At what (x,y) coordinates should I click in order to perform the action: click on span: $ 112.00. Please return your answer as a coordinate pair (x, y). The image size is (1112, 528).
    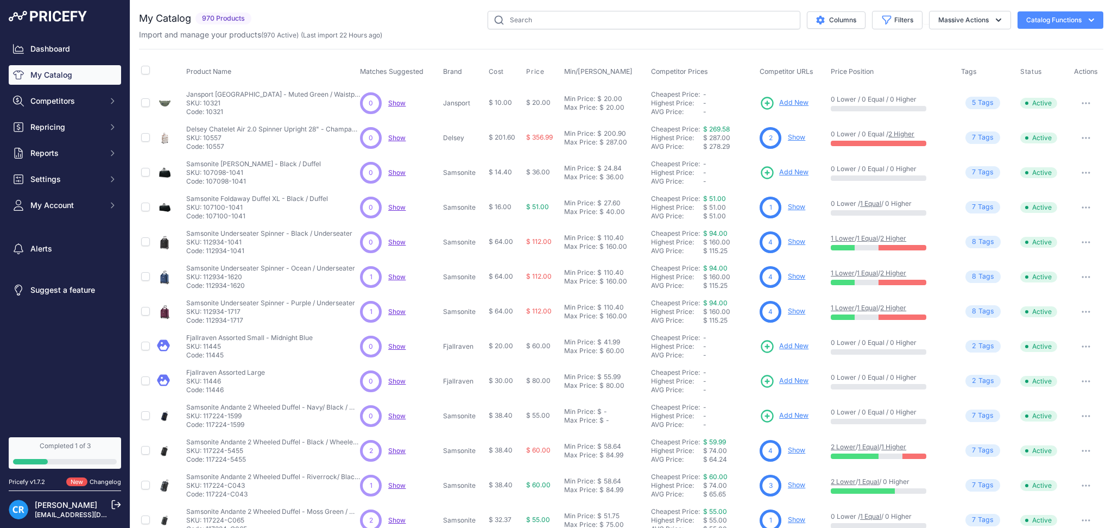
    Looking at the image, I should click on (539, 311).